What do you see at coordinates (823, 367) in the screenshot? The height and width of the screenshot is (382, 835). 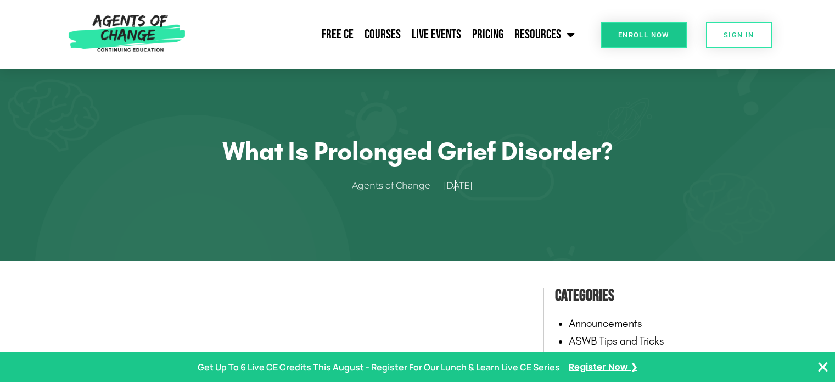 I see `button: Close Banner` at bounding box center [823, 367].